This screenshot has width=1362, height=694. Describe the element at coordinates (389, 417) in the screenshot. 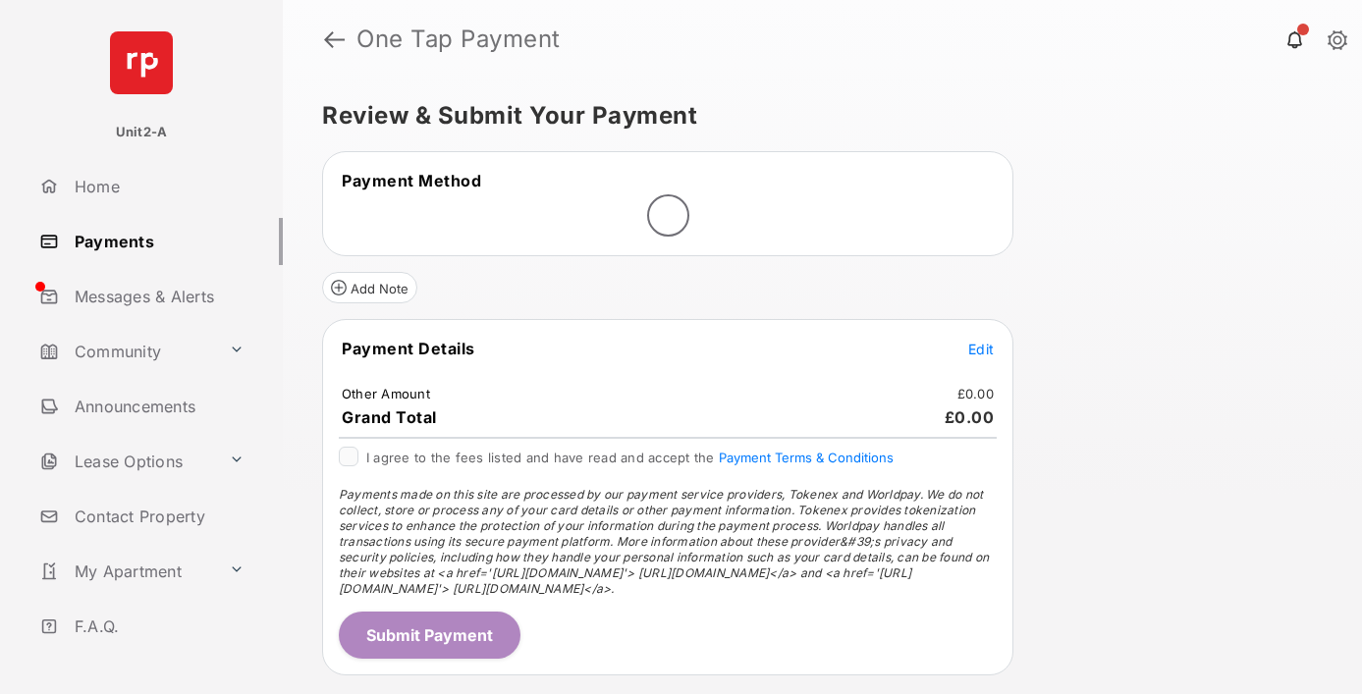

I see `span: Grand Total` at that location.